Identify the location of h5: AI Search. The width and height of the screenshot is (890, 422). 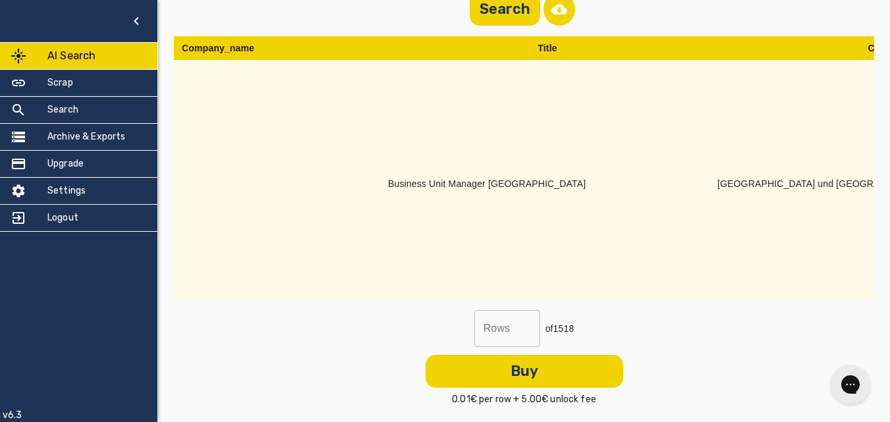
(71, 56).